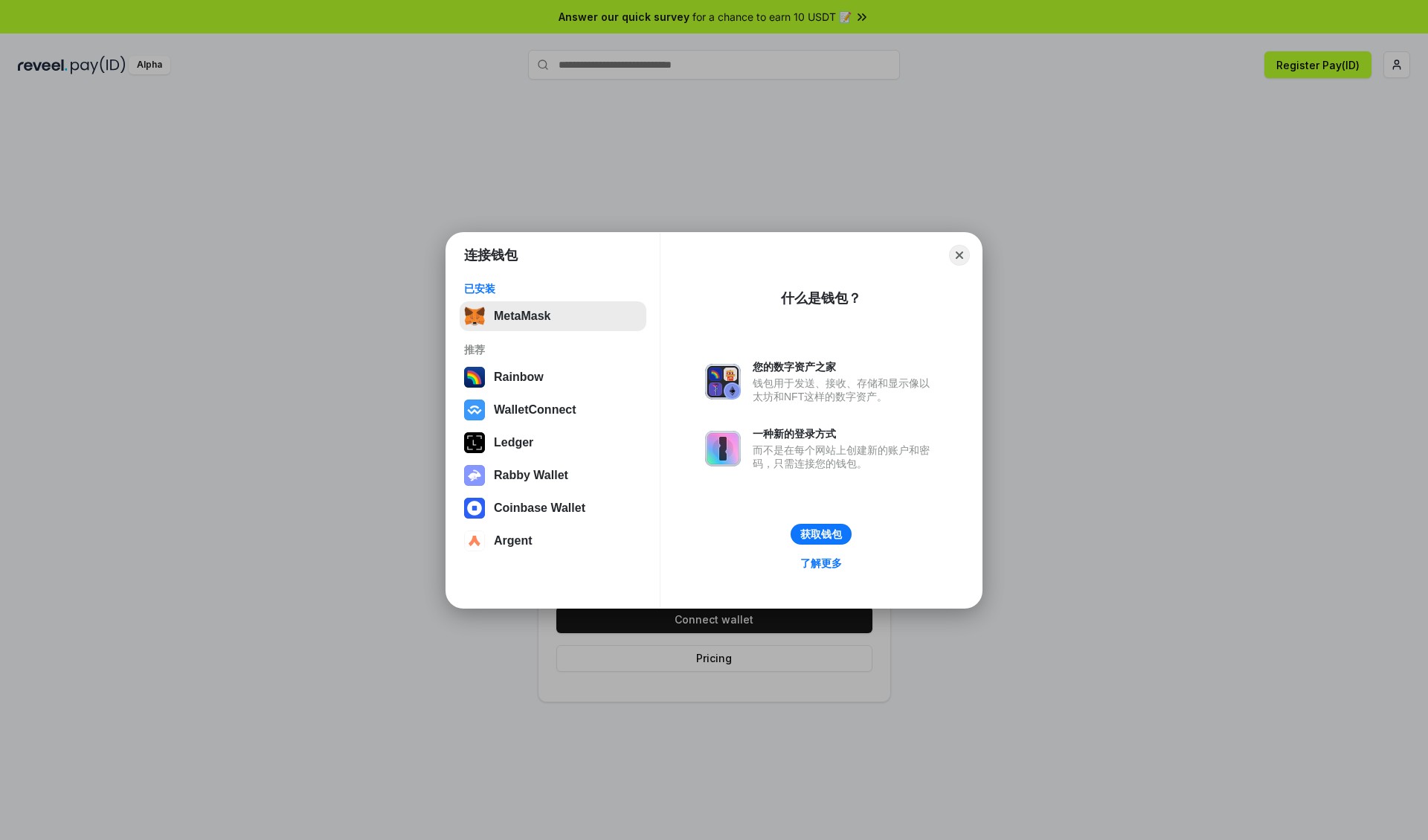  I want to click on button: 获取钱包, so click(821, 534).